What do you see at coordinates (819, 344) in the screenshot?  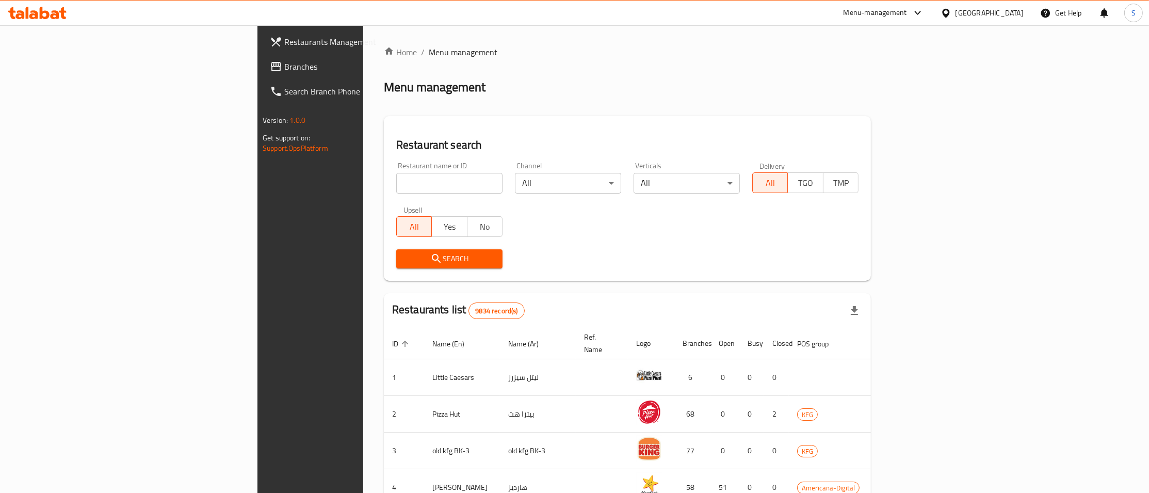 I see `span: POS group` at bounding box center [819, 344].